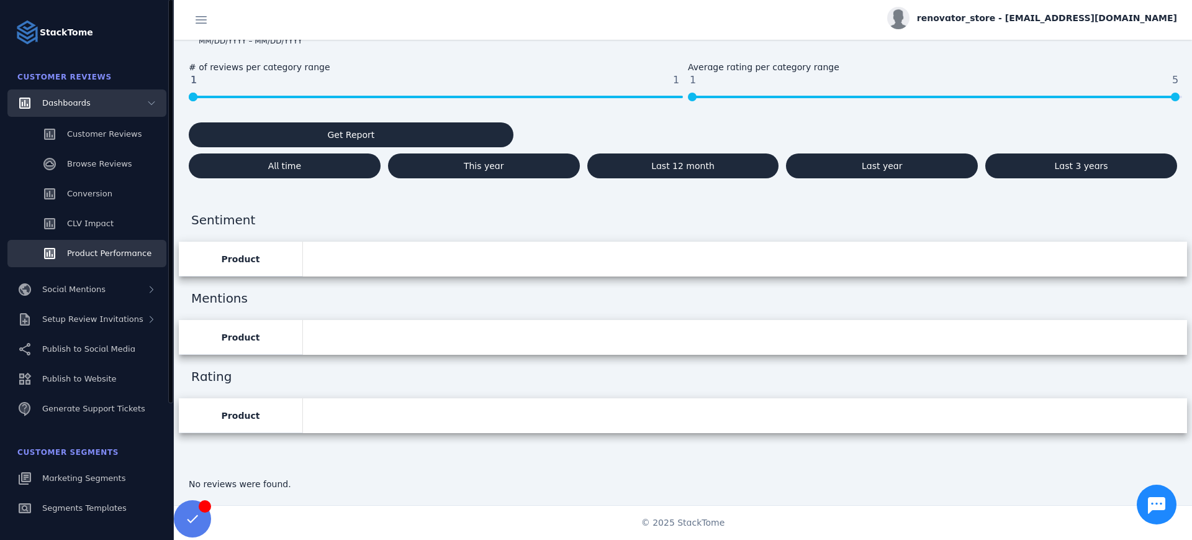 The height and width of the screenshot is (540, 1192). Describe the element at coordinates (1082, 166) in the screenshot. I see `span: Last 3 years` at that location.